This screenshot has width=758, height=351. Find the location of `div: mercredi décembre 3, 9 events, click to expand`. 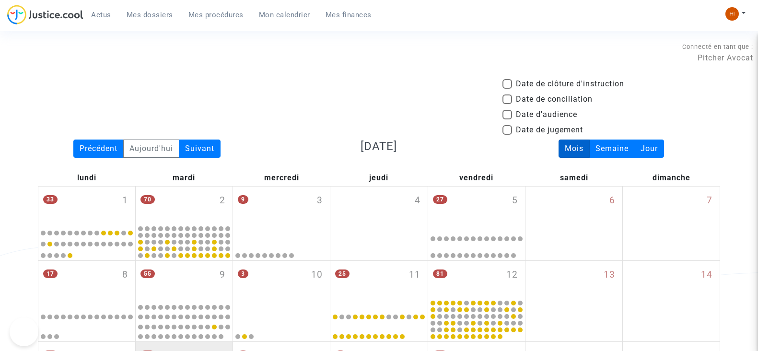

div: mercredi décembre 3, 9 events, click to expand is located at coordinates (281, 205).